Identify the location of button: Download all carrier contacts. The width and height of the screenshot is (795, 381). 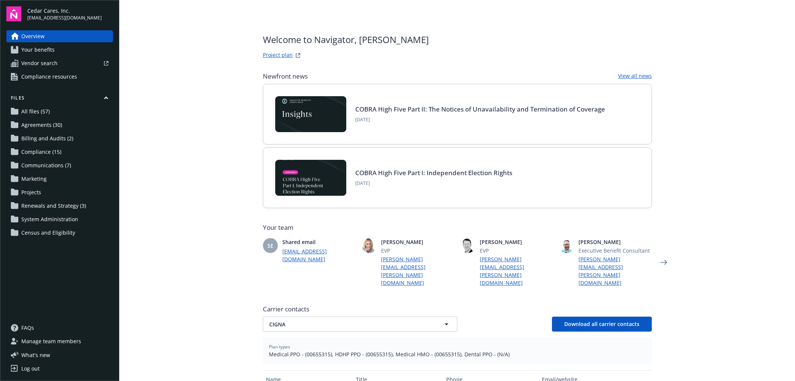
(602, 324).